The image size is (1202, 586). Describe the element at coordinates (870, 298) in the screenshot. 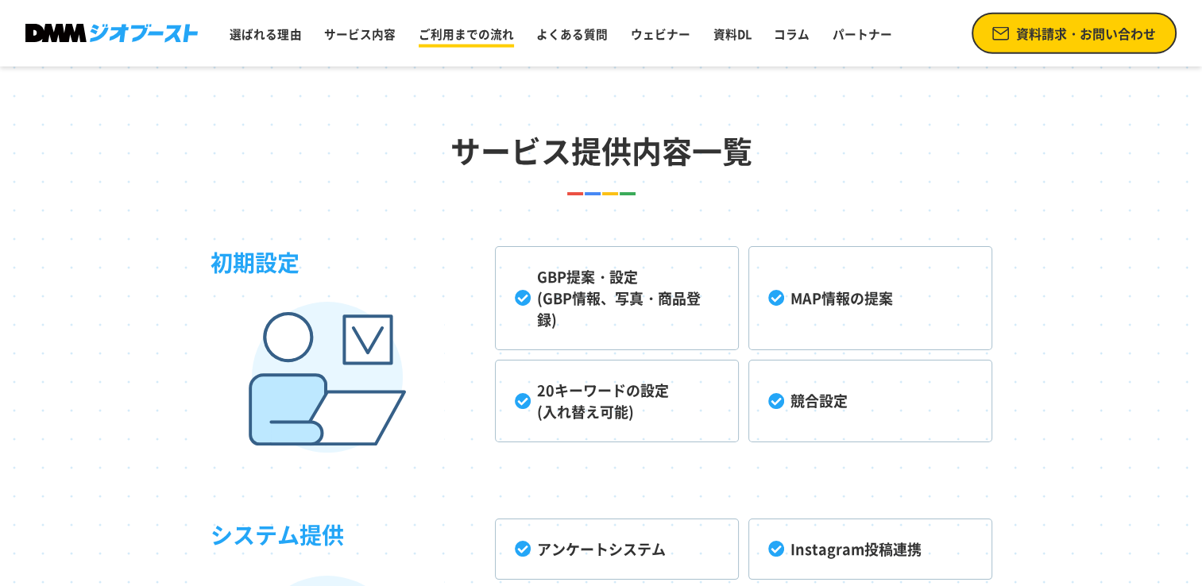

I see `li: MAP情報の提案` at that location.